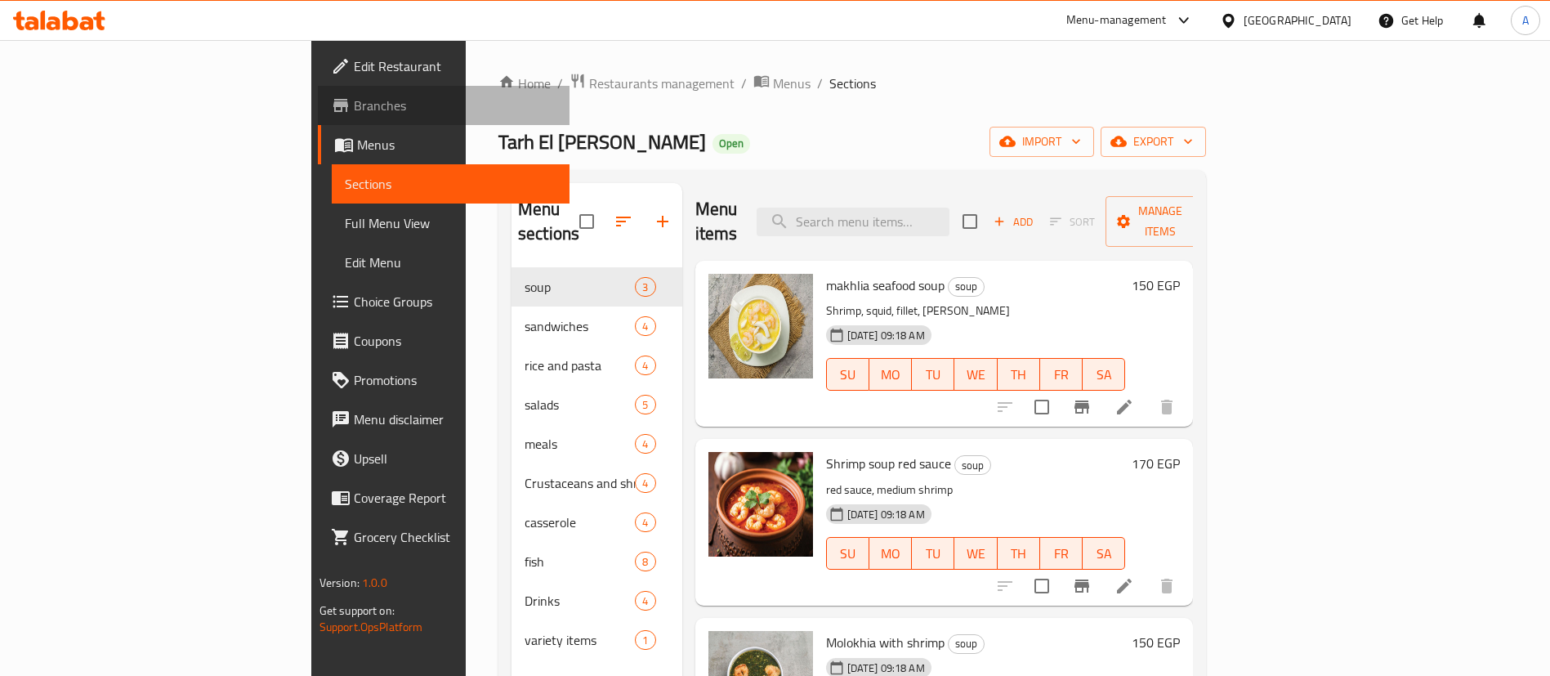 This screenshot has width=1550, height=676. I want to click on span: Molokhia with shrimp, so click(885, 642).